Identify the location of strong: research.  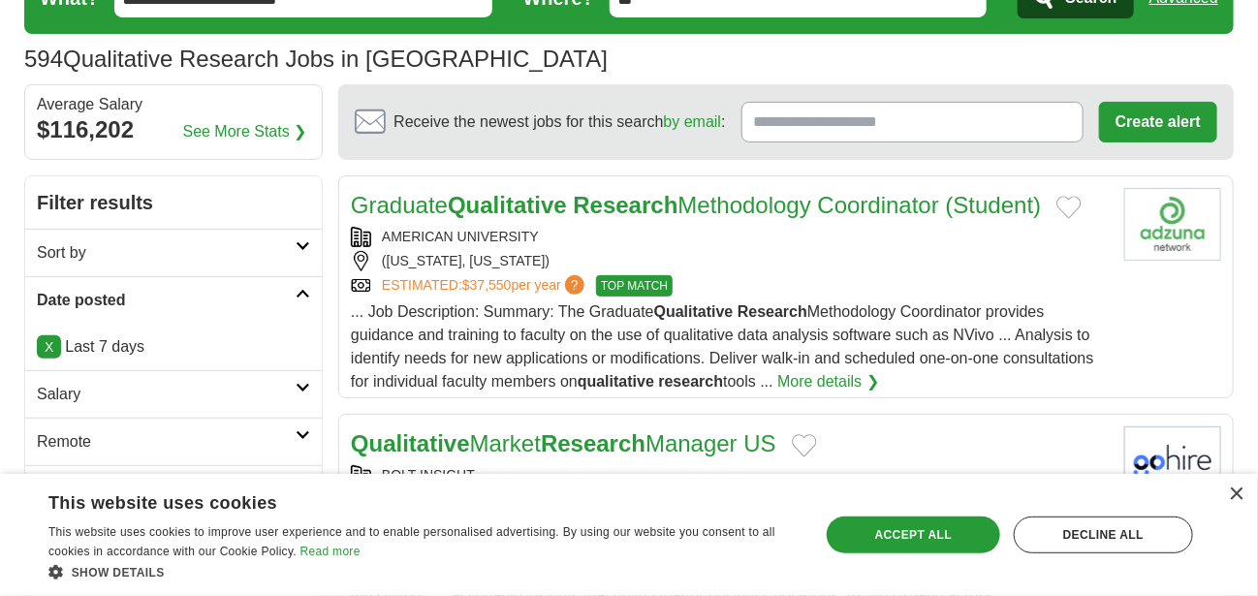
(690, 381).